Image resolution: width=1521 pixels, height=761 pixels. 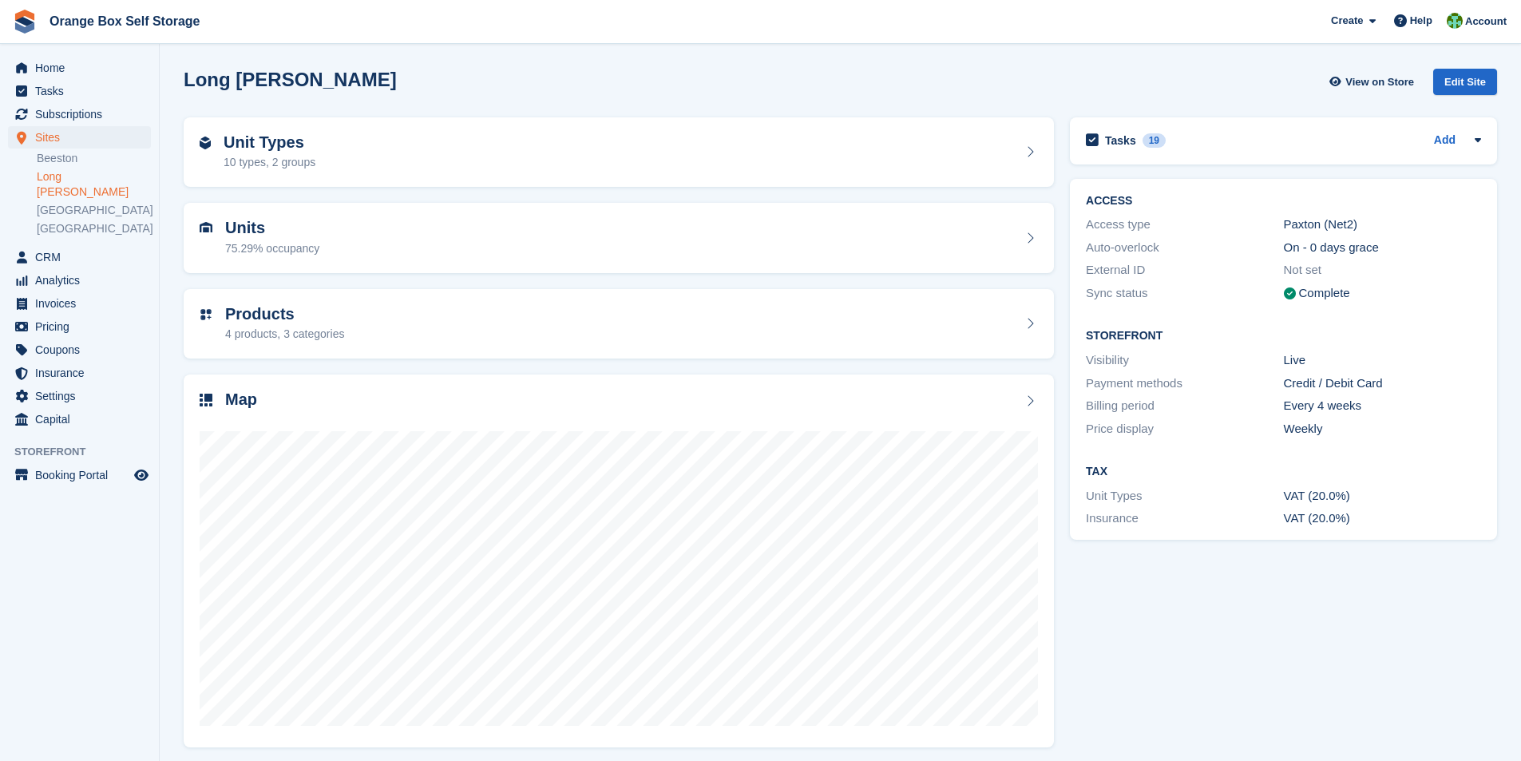 I want to click on span: Pricing, so click(x=83, y=327).